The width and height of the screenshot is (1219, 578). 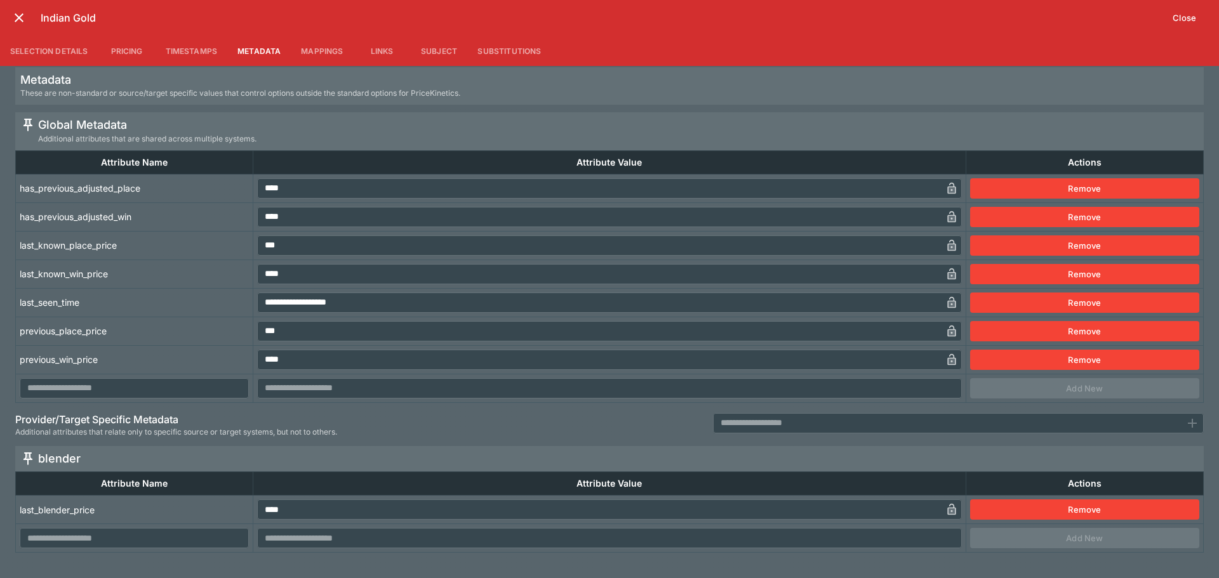 What do you see at coordinates (322, 51) in the screenshot?
I see `button: Mappings` at bounding box center [322, 51].